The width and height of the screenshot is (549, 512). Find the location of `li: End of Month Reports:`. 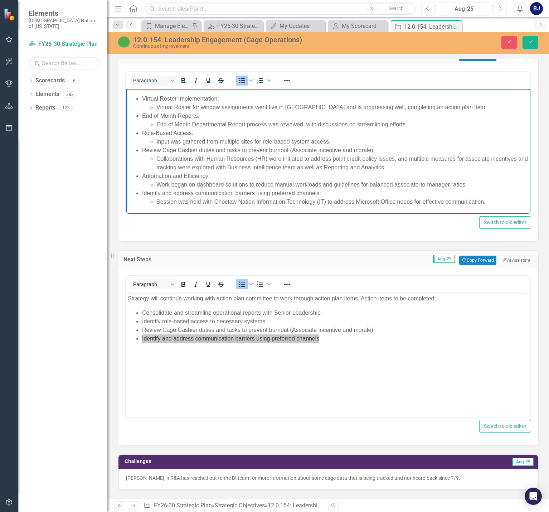

li: End of Month Reports: is located at coordinates (209, 31).